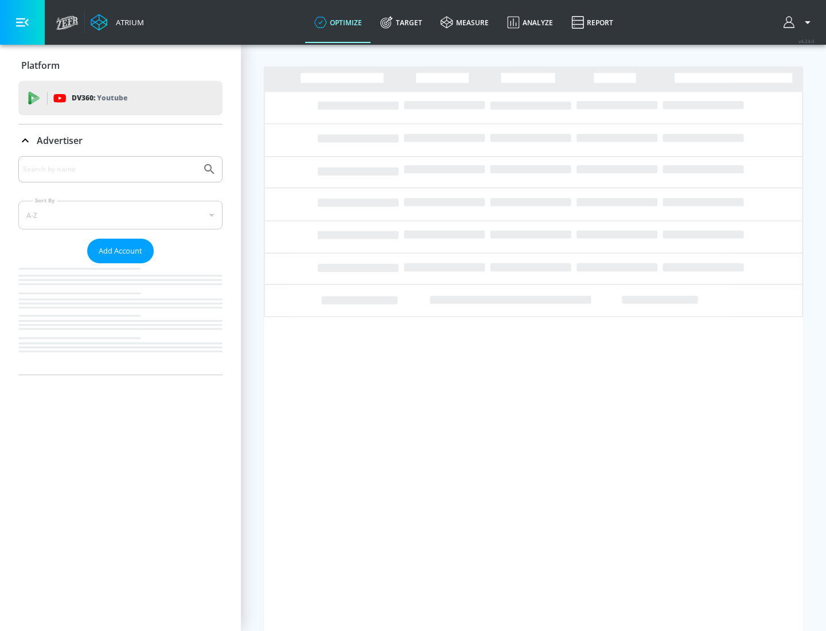  I want to click on a: Analyze, so click(530, 22).